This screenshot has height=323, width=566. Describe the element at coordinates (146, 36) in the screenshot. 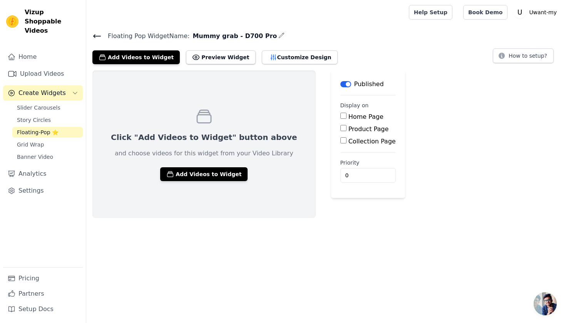

I see `span: Floating Pop Widget Name:` at that location.